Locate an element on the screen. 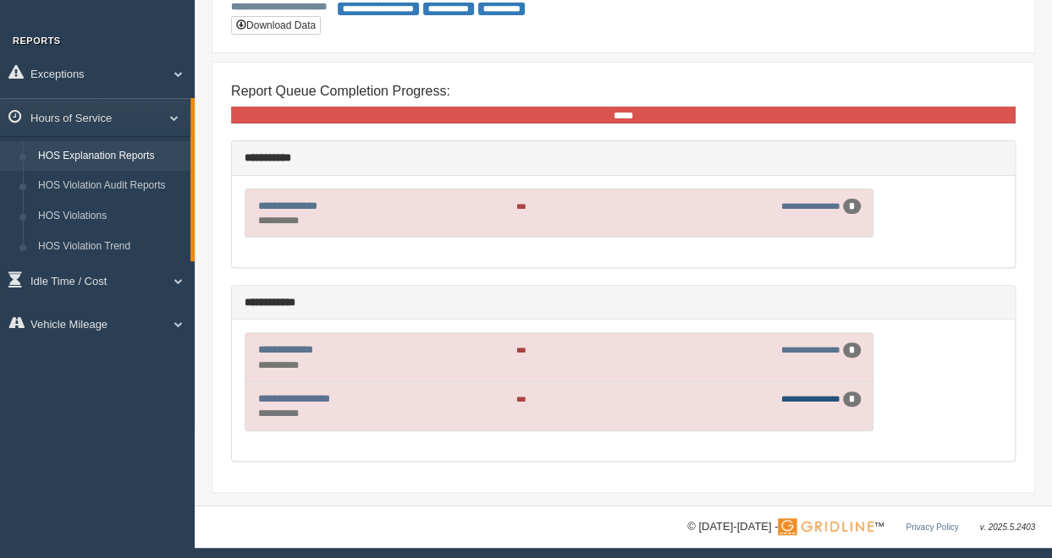 The width and height of the screenshot is (1052, 558). button: Download Data is located at coordinates (276, 25).